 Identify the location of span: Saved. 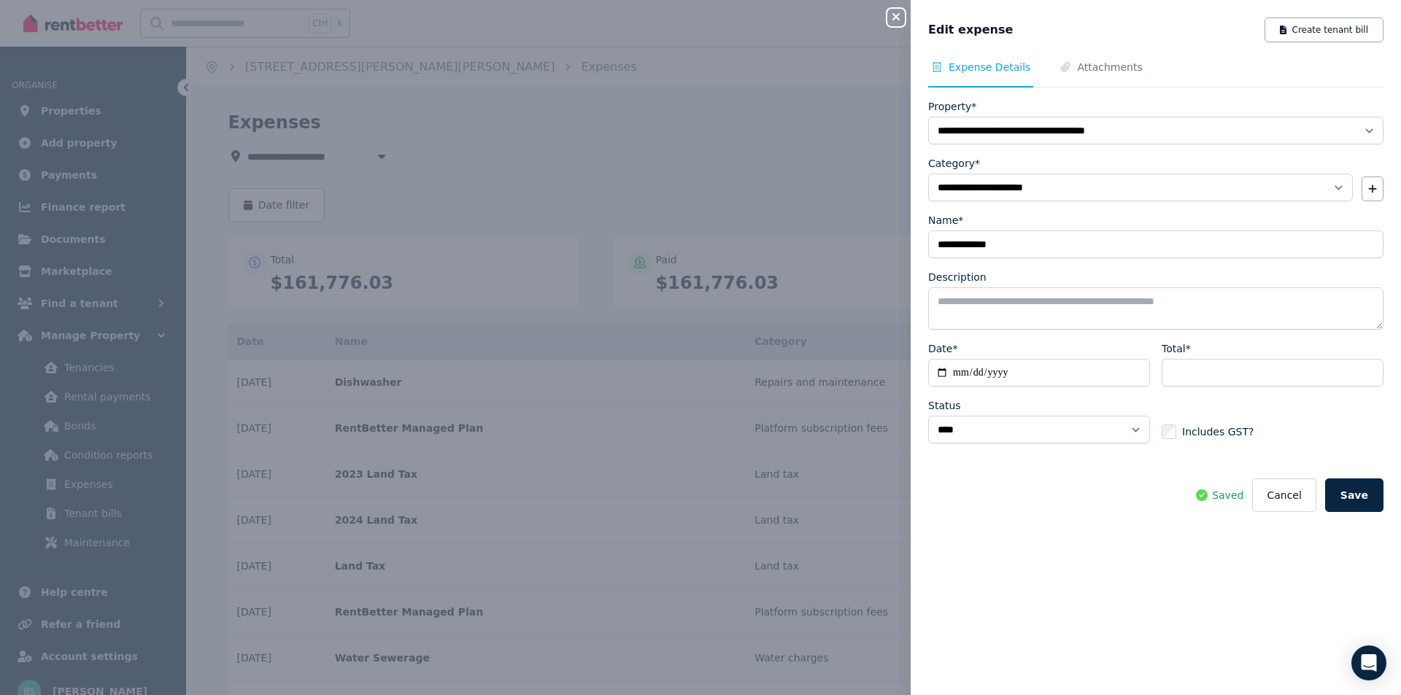
(1228, 496).